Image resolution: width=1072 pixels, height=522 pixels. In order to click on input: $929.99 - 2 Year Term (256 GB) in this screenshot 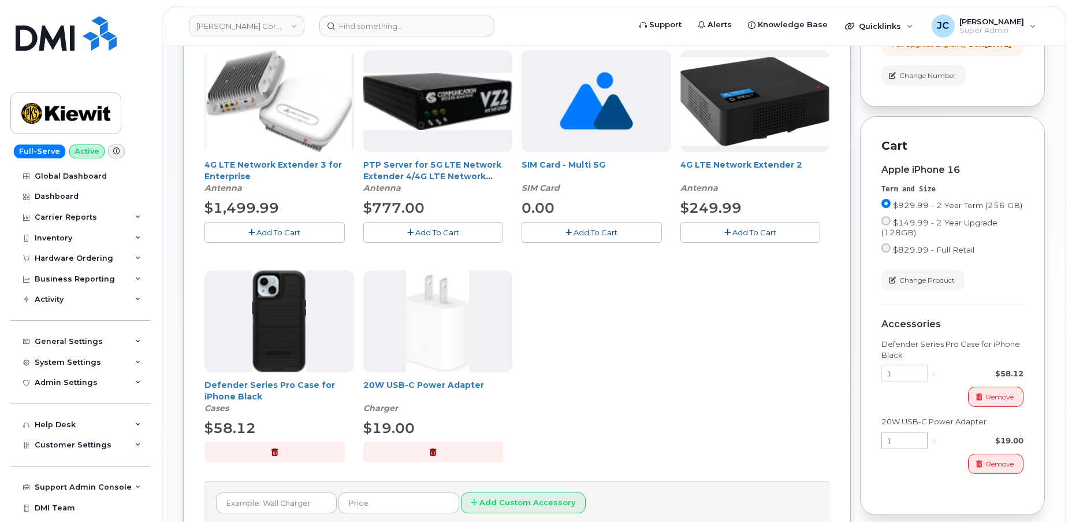, I will do `click(886, 203)`.